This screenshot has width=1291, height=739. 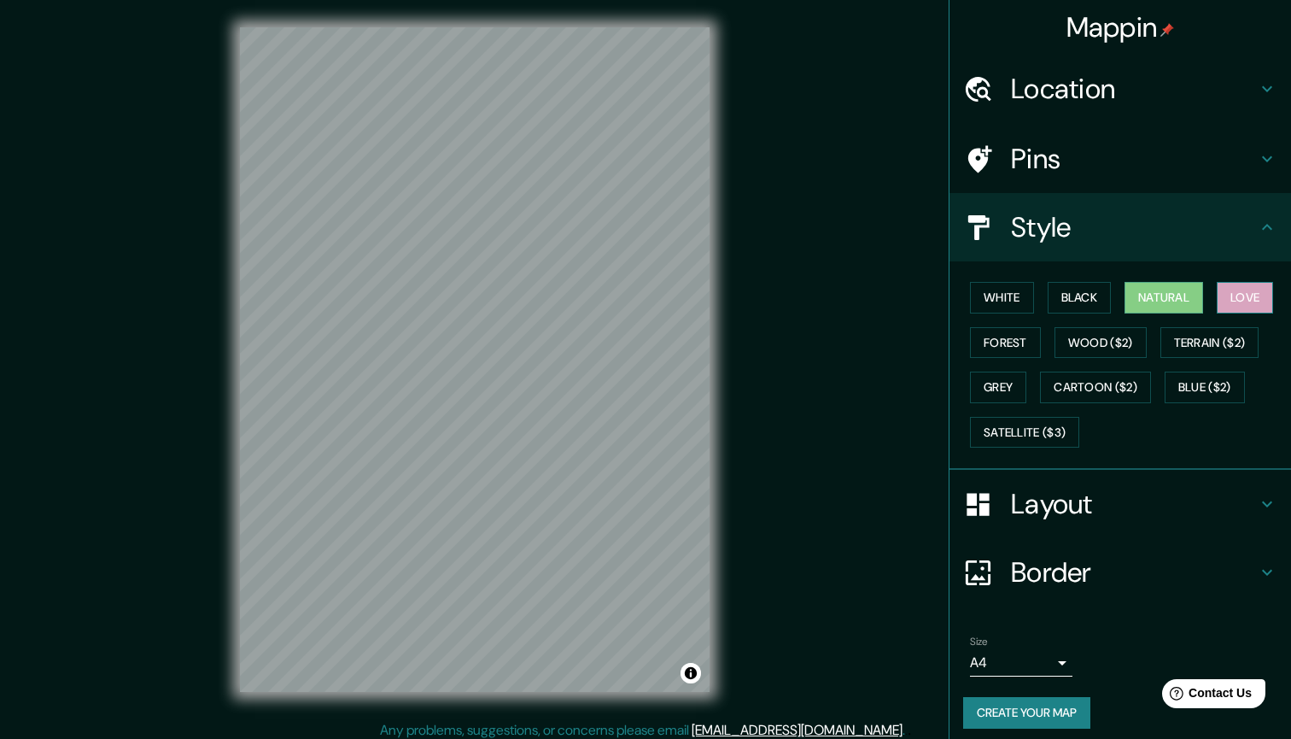 What do you see at coordinates (1002, 297) in the screenshot?
I see `button: White` at bounding box center [1002, 297].